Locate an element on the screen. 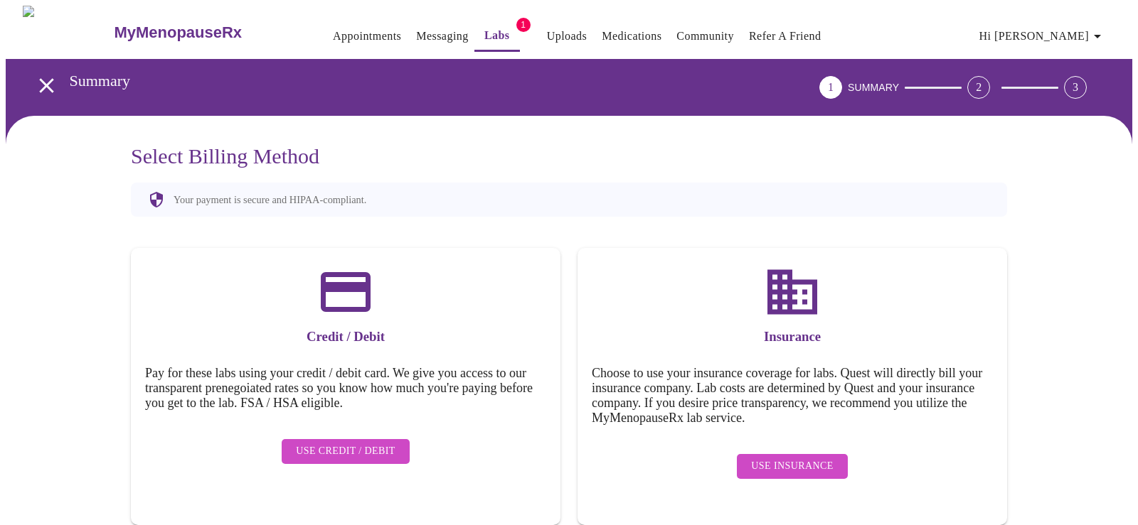  h3: Insurance is located at coordinates (792, 337).